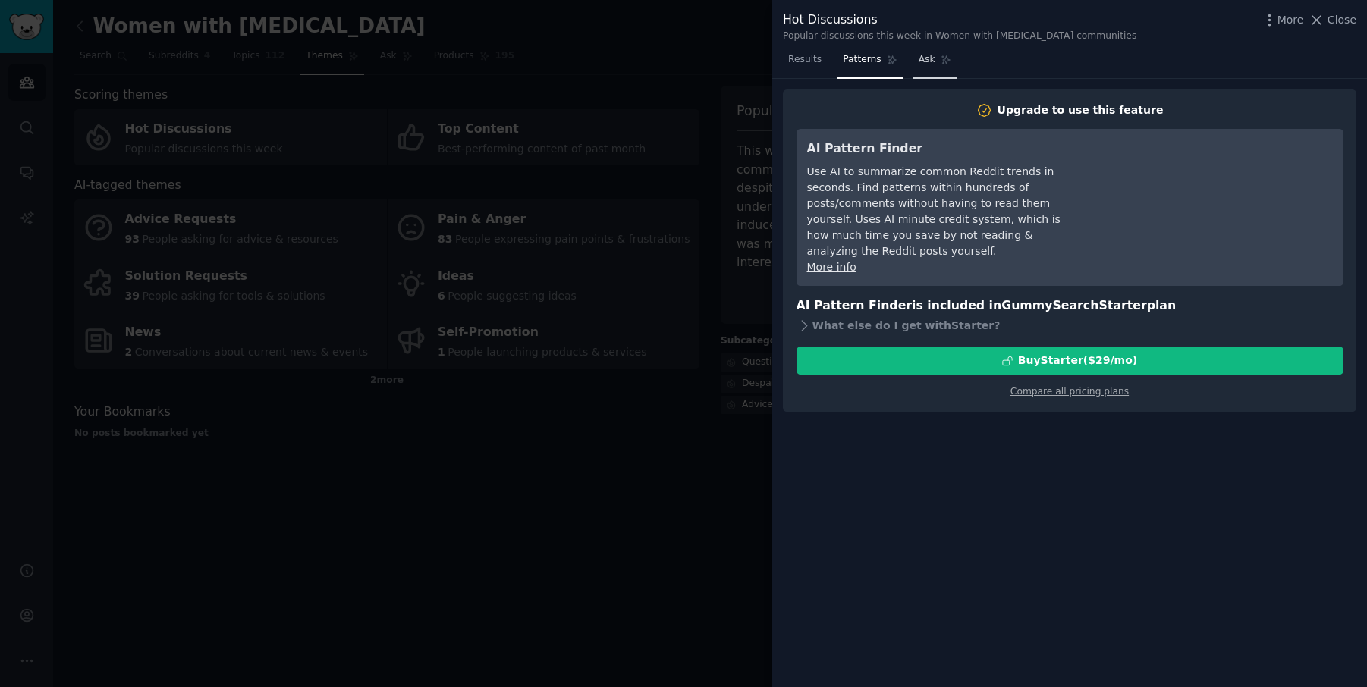 Image resolution: width=1367 pixels, height=687 pixels. What do you see at coordinates (831, 267) in the screenshot?
I see `a: More info` at bounding box center [831, 267].